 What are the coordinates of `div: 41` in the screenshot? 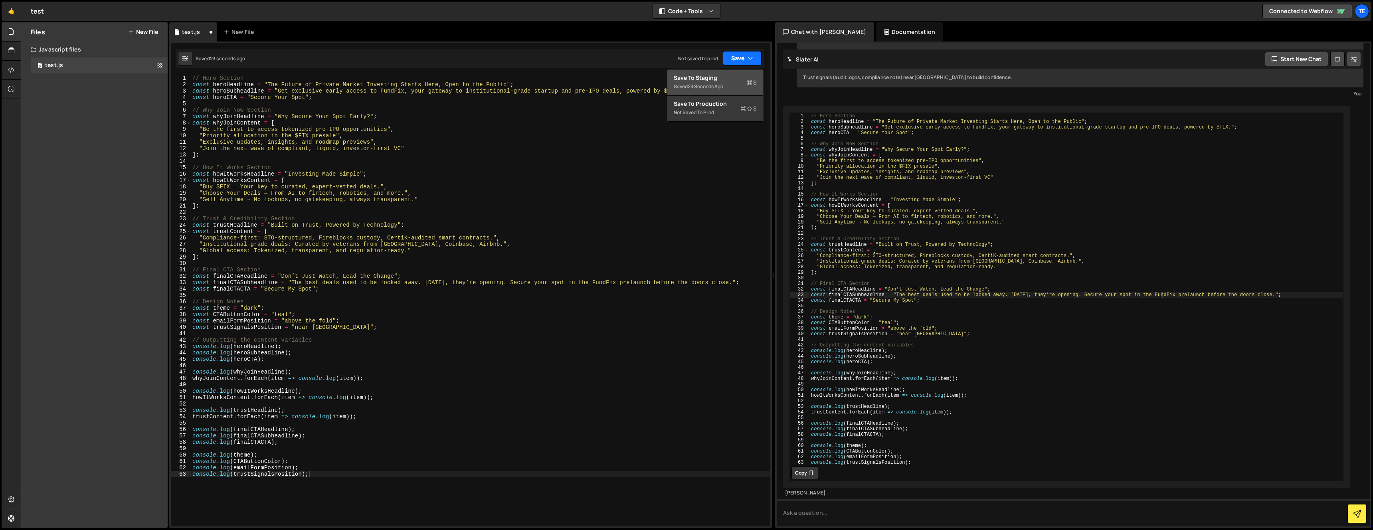 It's located at (181, 334).